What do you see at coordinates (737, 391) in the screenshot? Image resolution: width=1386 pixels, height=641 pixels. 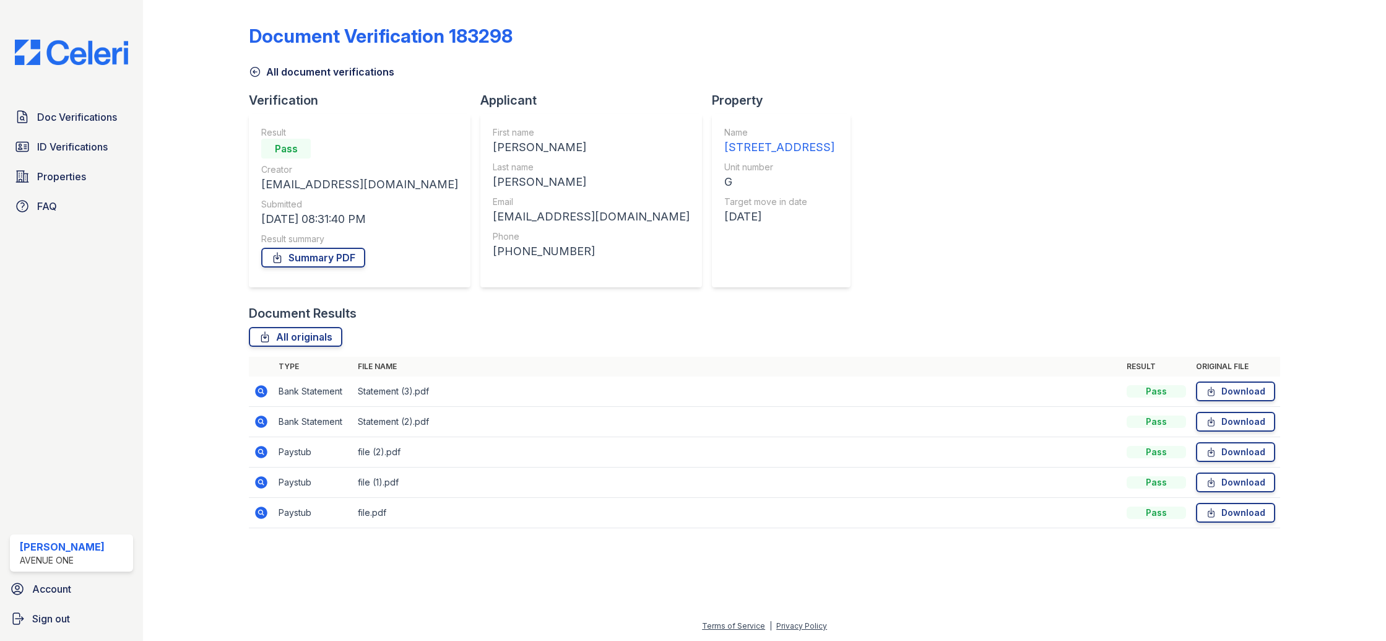 I see `td: Statement (3).pdf` at bounding box center [737, 391].